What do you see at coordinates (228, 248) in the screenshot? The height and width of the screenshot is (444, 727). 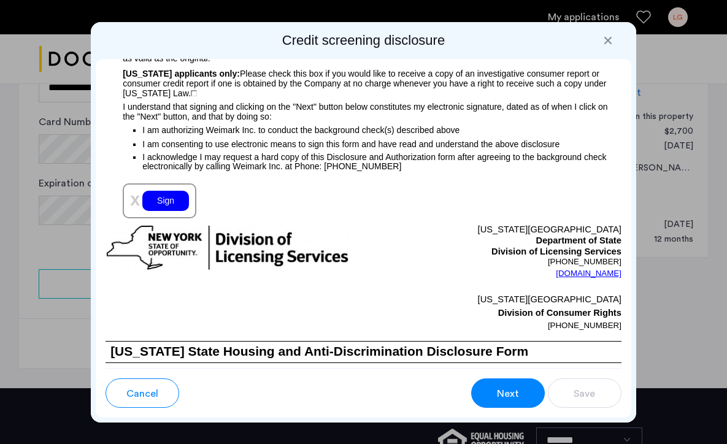 I see `img: new-york-logo.png` at bounding box center [228, 248].